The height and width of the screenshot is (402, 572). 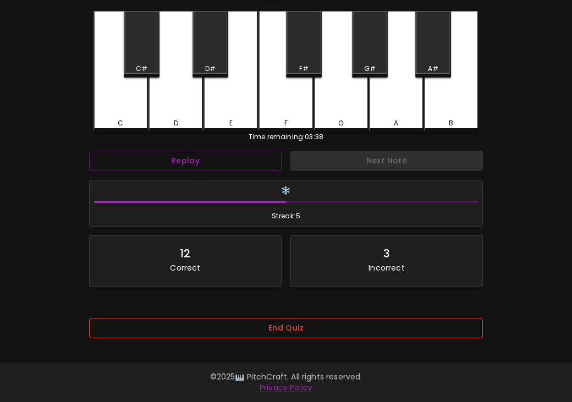 I want to click on p: Correct, so click(x=185, y=268).